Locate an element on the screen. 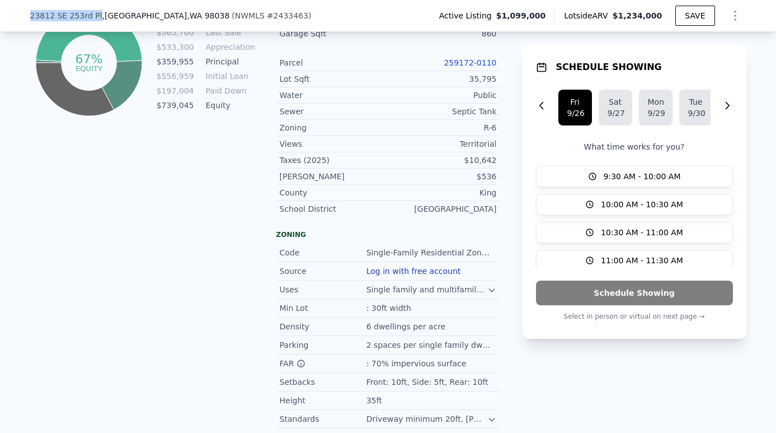 The image size is (776, 433). div: Height is located at coordinates (323, 400).